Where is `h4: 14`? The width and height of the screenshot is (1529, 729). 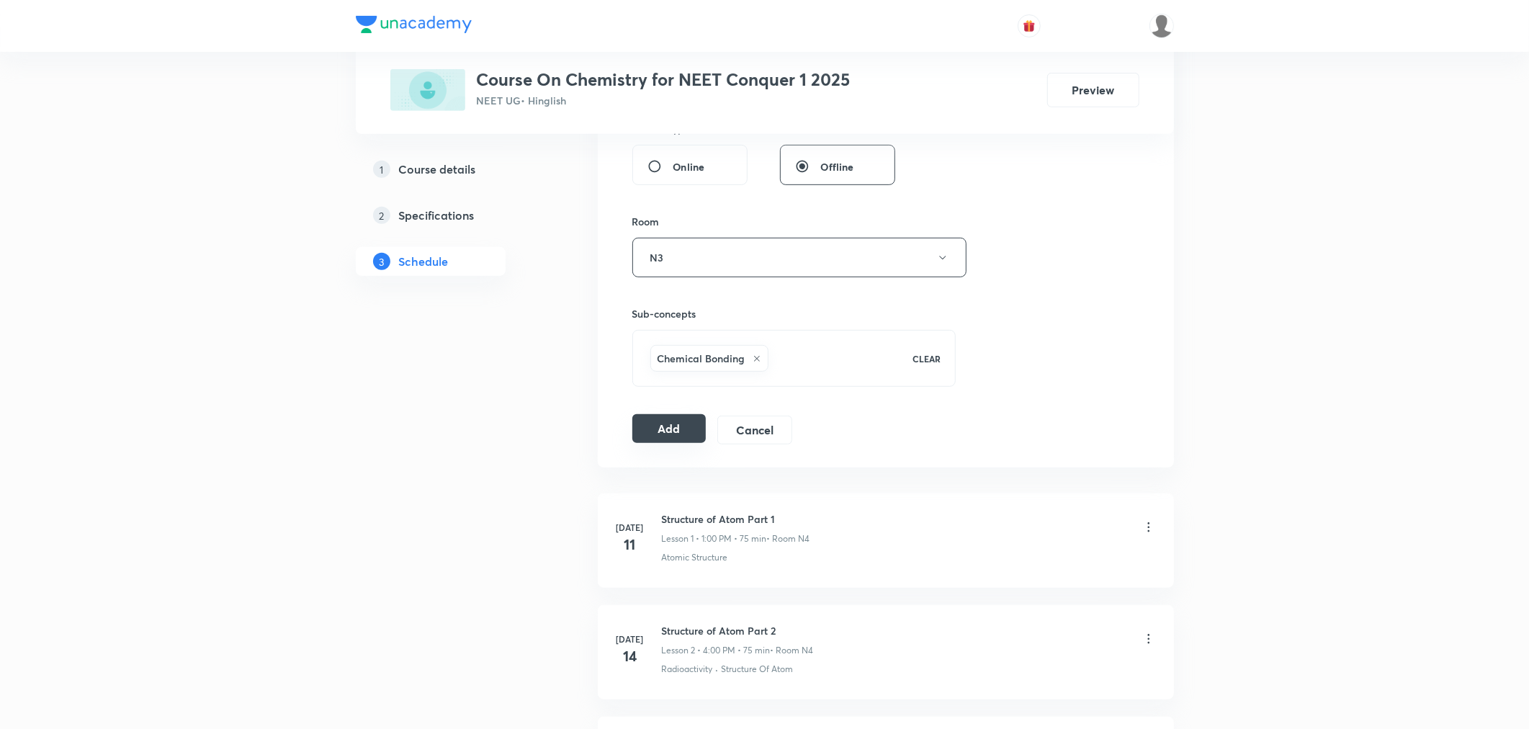
h4: 14 is located at coordinates (630, 656).